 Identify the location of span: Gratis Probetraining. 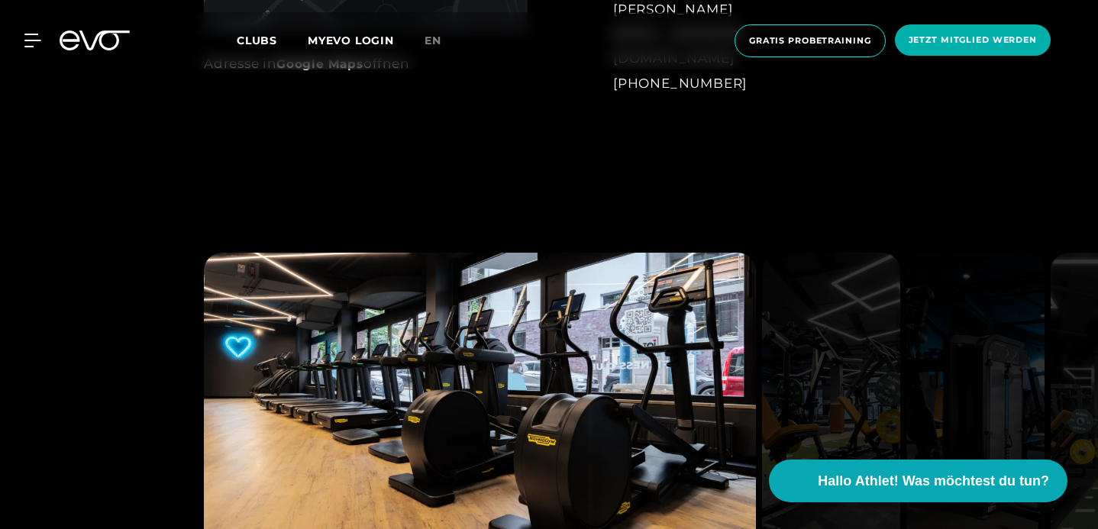
(810, 40).